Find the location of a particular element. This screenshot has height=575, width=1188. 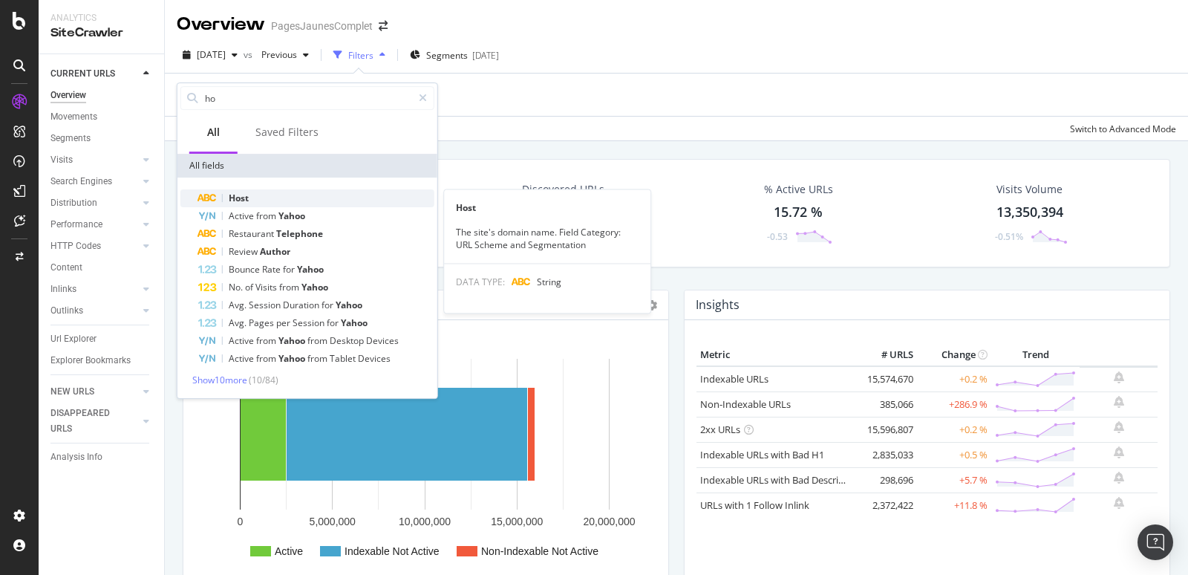

div: Performance is located at coordinates (77, 224).